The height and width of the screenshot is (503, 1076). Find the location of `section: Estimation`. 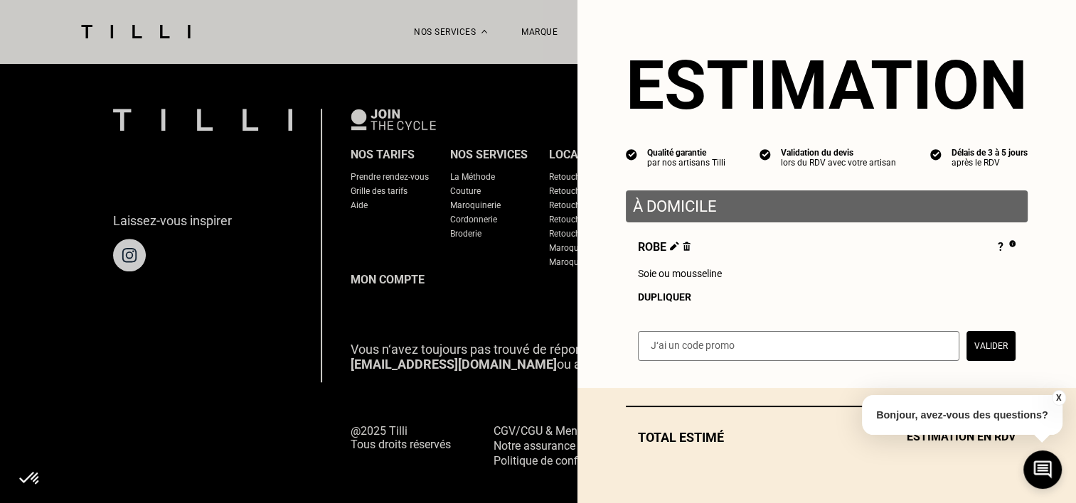

section: Estimation is located at coordinates (826, 85).